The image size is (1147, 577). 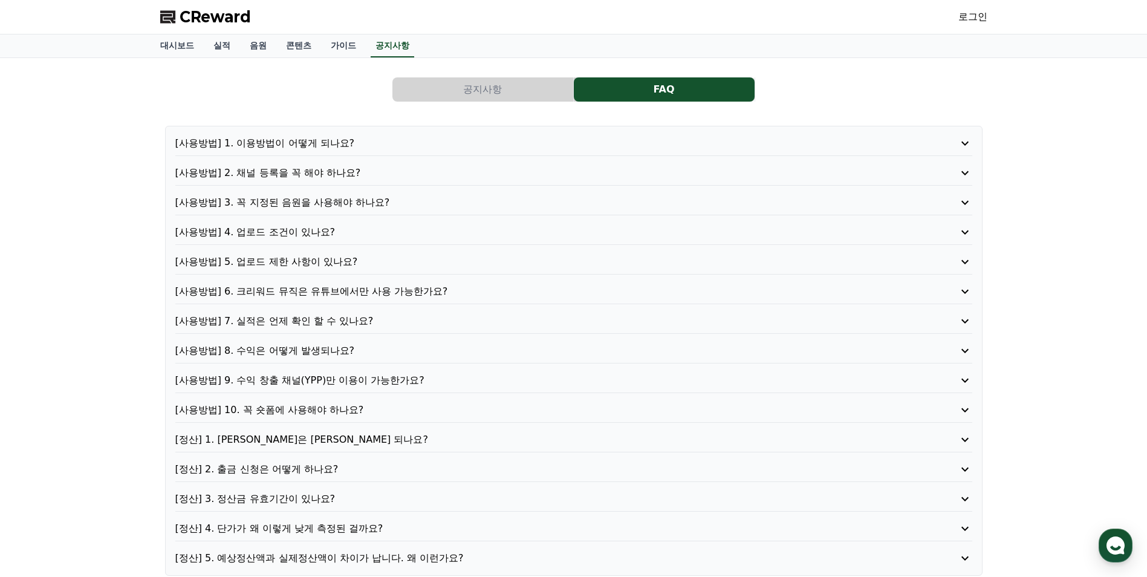 What do you see at coordinates (42, 406) in the screenshot?
I see `span: 홈` at bounding box center [42, 406].